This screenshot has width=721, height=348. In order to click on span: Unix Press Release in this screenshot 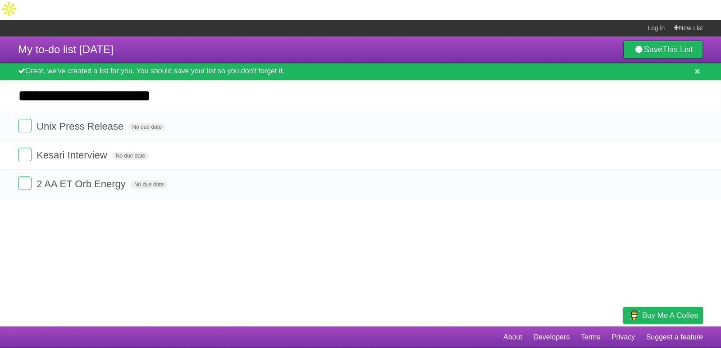, I will do `click(81, 126)`.